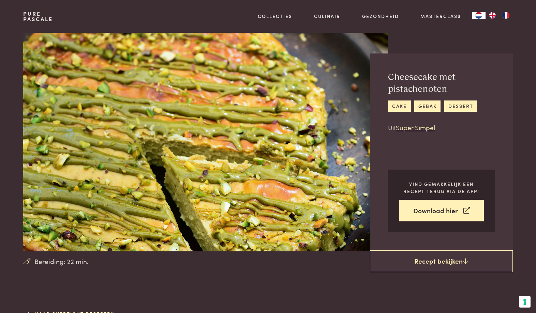  Describe the element at coordinates (399, 106) in the screenshot. I see `a: cake` at that location.